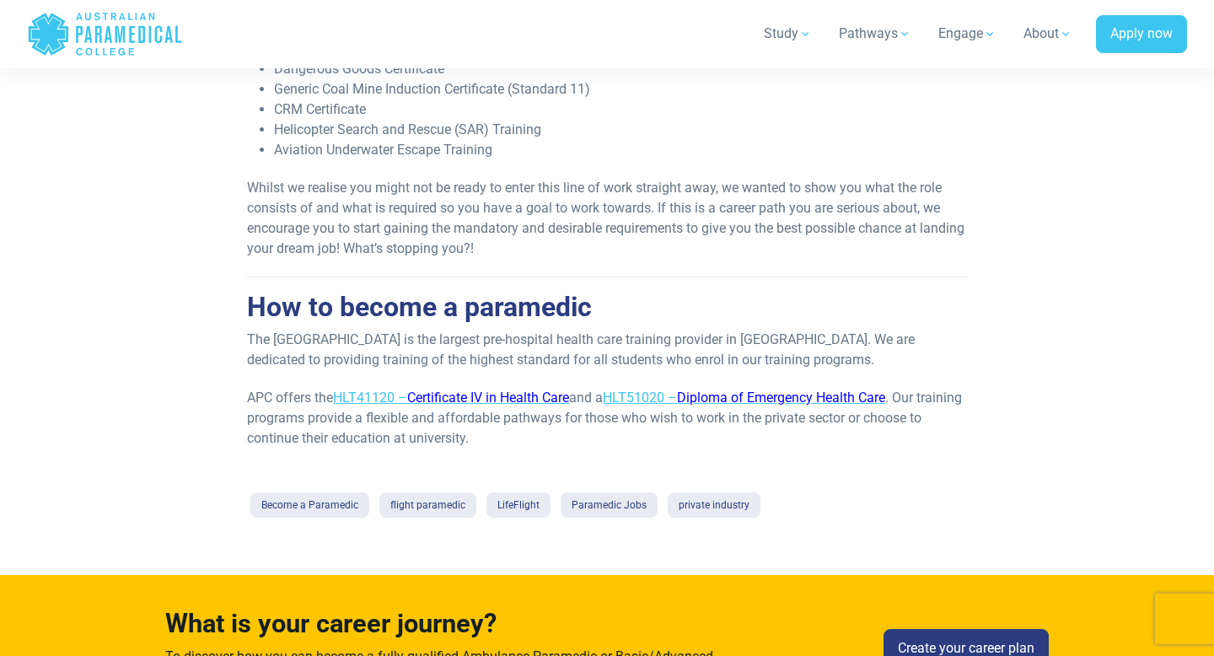  What do you see at coordinates (606, 218) in the screenshot?
I see `p: Whilst we realise you might not be ready to enter this line of work straight away, we wanted to s...` at bounding box center [606, 218].